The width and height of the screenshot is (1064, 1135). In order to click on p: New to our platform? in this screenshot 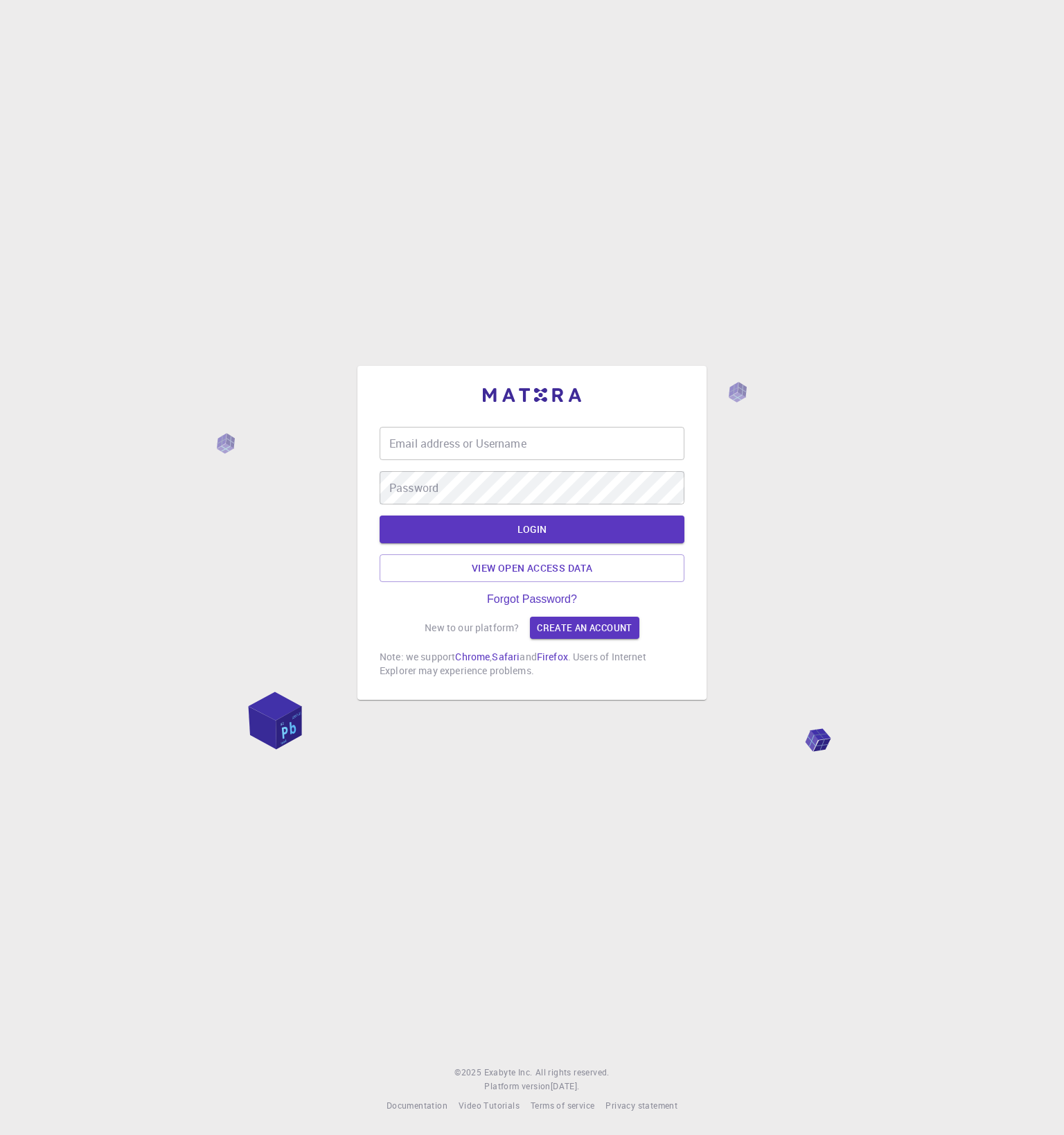, I will do `click(472, 627)`.